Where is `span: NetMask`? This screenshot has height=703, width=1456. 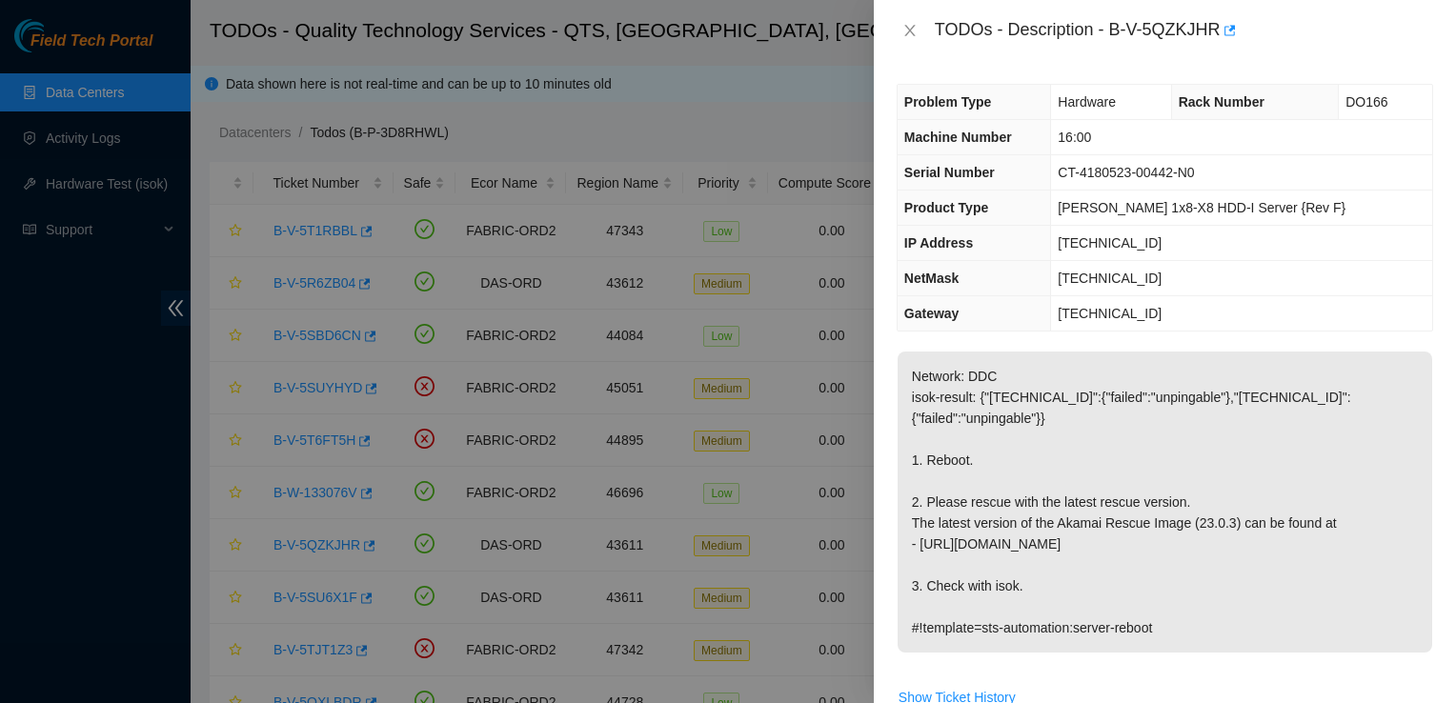
span: NetMask is located at coordinates (932, 278).